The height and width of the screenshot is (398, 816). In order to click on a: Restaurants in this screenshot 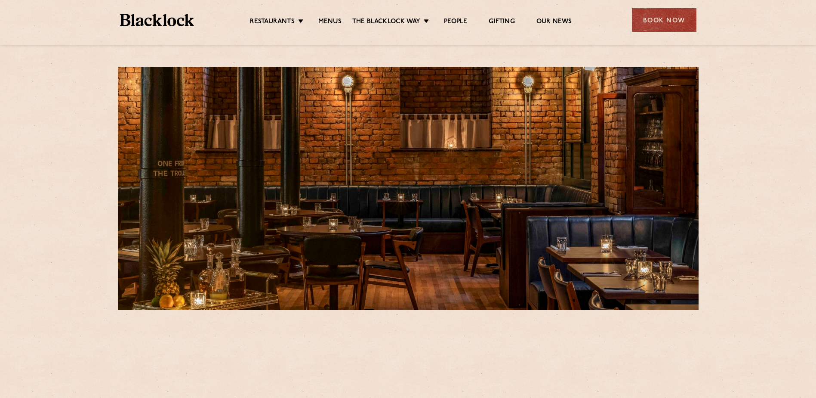, I will do `click(272, 22)`.